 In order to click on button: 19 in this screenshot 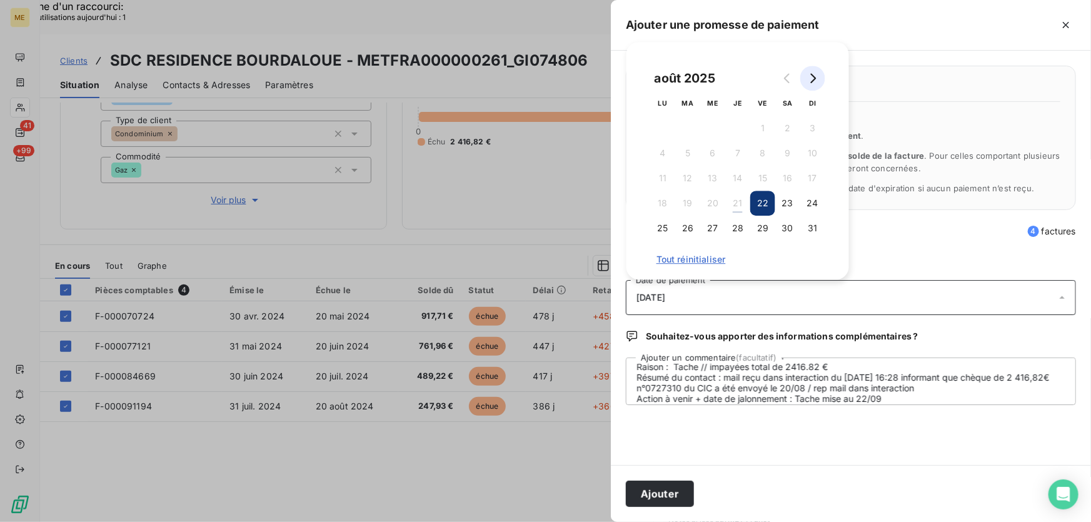, I will do `click(688, 203)`.